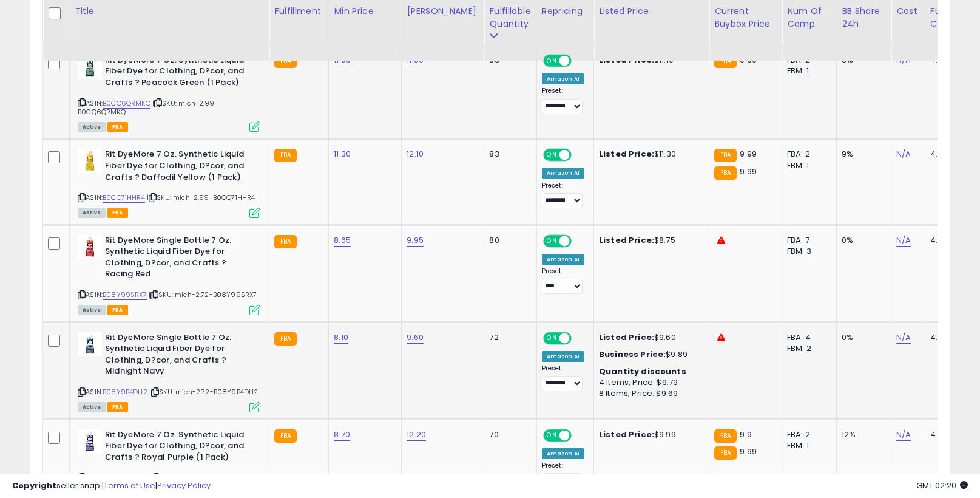  What do you see at coordinates (508, 240) in the screenshot?
I see `div: 80` at bounding box center [508, 240].